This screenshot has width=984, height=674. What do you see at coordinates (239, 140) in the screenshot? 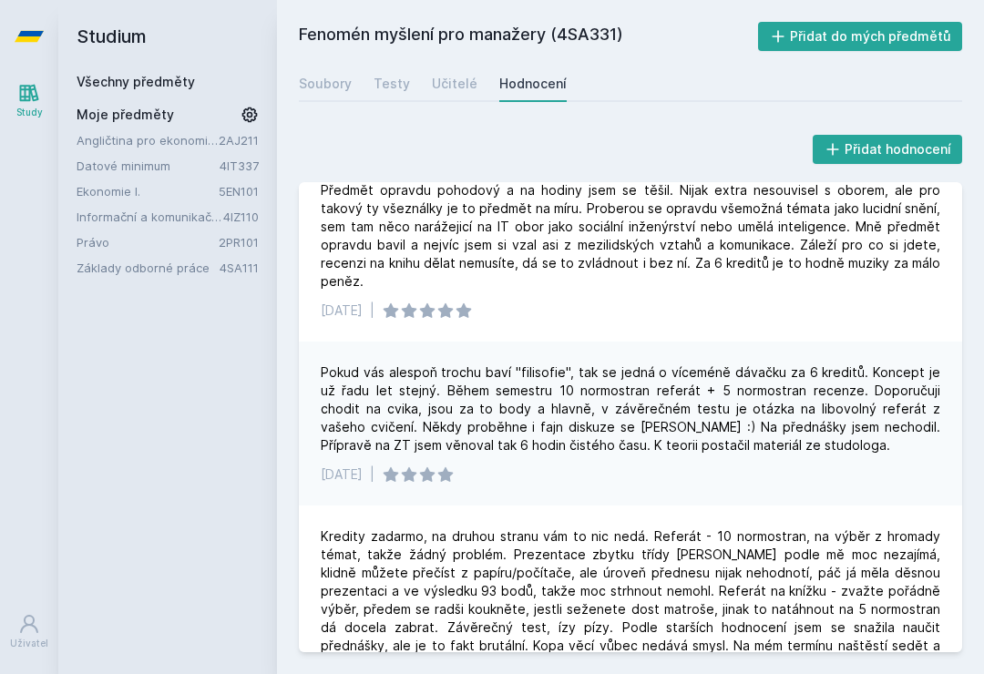
I see `a: 2AJ211` at bounding box center [239, 140].